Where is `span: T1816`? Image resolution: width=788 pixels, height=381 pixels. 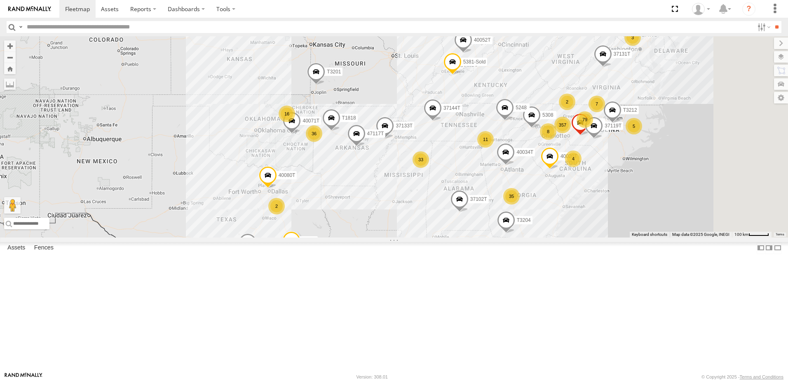
span: T1816 is located at coordinates (309, 240).